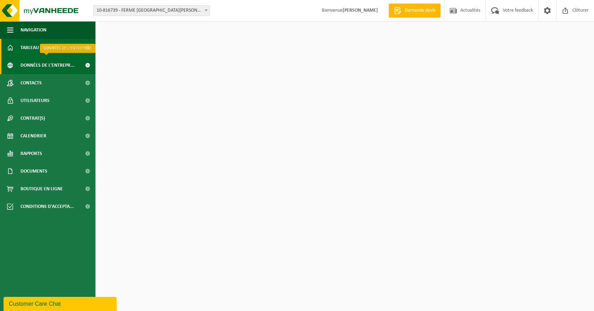 This screenshot has width=594, height=311. What do you see at coordinates (57, 8) in the screenshot?
I see `div: Customer Care Chat` at bounding box center [57, 8].